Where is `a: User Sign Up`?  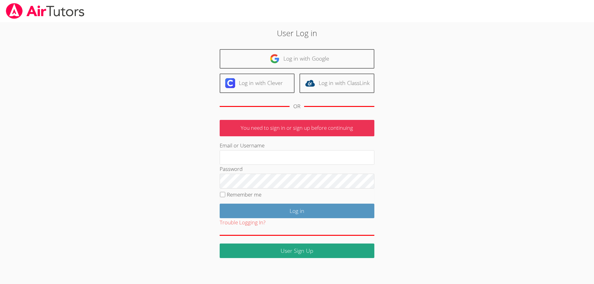 a: User Sign Up is located at coordinates (297, 251).